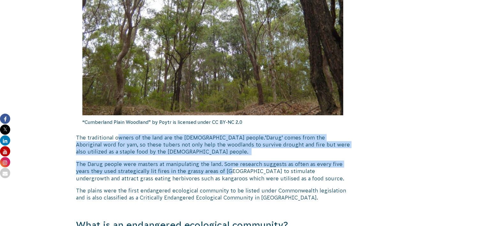 The image size is (483, 226). What do you see at coordinates (213, 145) in the screenshot?
I see `span: ‘Darug’ comes from the Aboriginal word for yam, so these tubers not only help the woodlands to su...` at bounding box center [213, 145].